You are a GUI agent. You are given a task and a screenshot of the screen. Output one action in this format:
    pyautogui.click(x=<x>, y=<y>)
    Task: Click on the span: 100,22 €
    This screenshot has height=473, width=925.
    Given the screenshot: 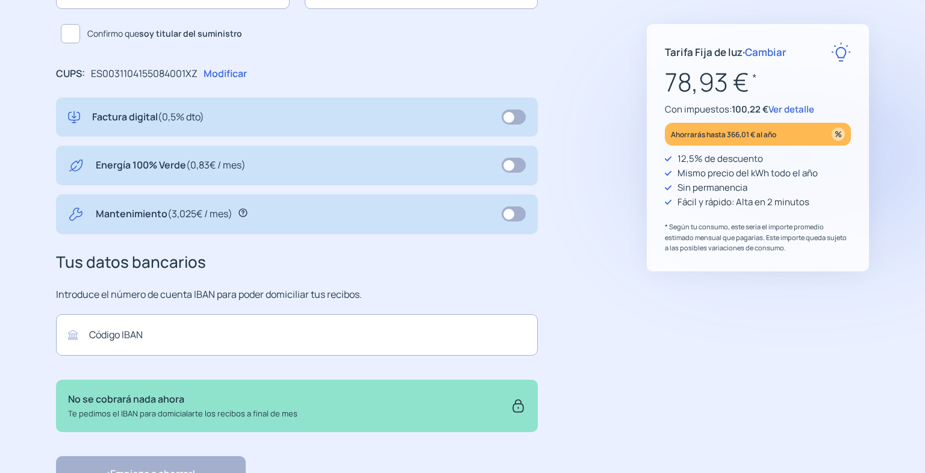 What is the action you would take?
    pyautogui.click(x=749, y=109)
    